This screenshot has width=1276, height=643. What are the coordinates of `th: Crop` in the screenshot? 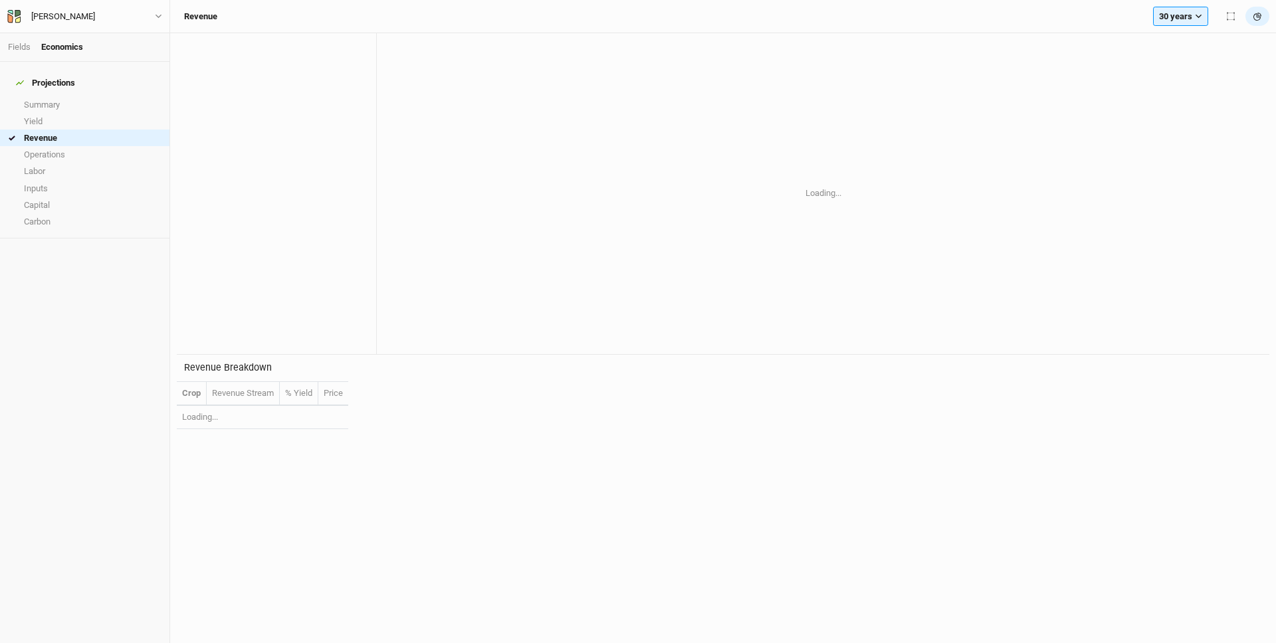 It's located at (191, 394).